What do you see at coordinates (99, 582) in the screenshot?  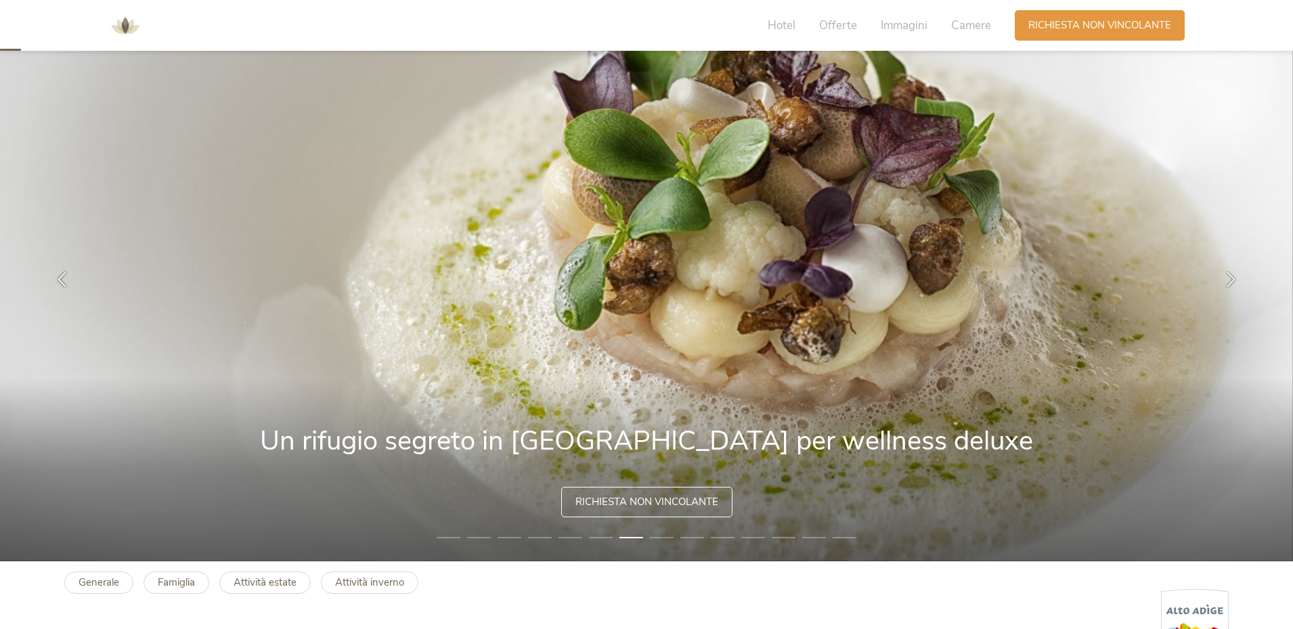 I see `a: Generale` at bounding box center [99, 582].